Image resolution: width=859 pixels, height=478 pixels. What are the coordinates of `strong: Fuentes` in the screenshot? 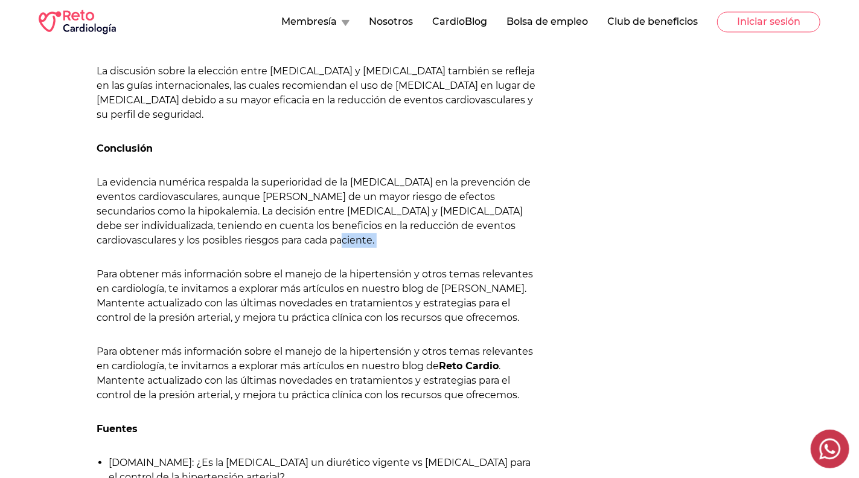 It's located at (117, 428).